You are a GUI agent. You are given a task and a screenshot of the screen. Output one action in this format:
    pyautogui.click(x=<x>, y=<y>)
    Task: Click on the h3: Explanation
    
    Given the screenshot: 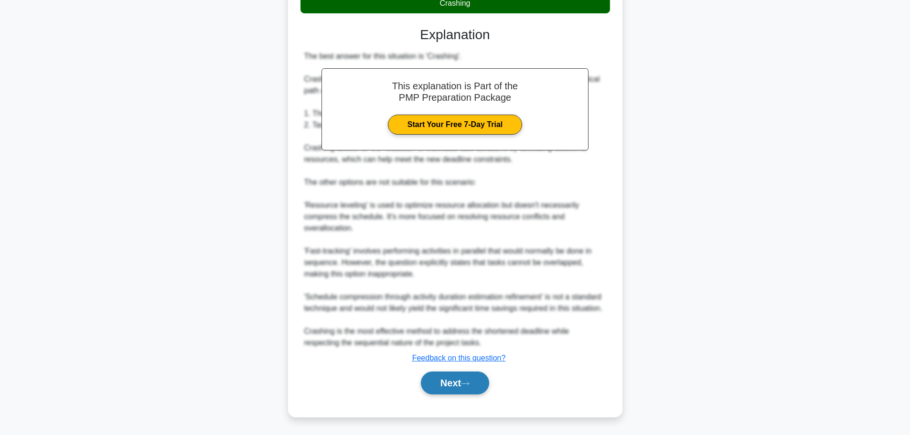 What is the action you would take?
    pyautogui.click(x=455, y=35)
    